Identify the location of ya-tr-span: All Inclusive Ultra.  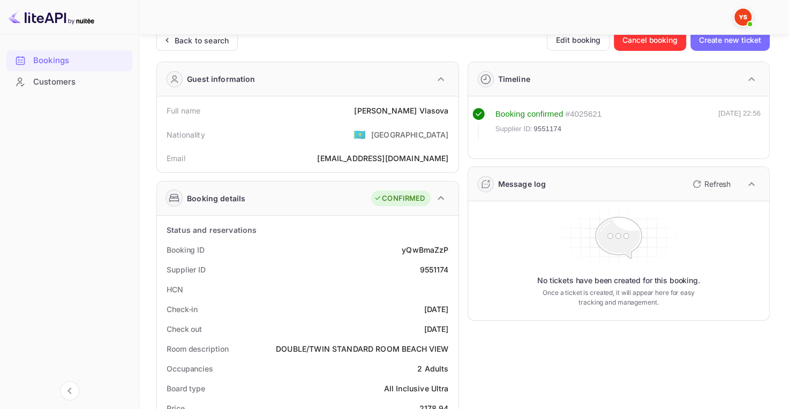
(416, 388).